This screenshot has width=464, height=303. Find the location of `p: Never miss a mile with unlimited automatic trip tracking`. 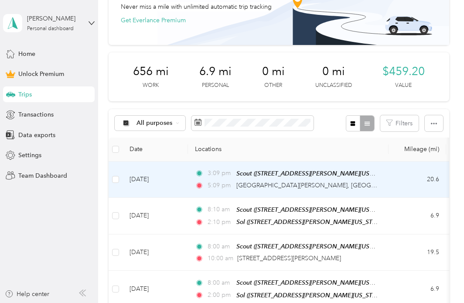

p: Never miss a mile with unlimited automatic trip tracking is located at coordinates (196, 7).